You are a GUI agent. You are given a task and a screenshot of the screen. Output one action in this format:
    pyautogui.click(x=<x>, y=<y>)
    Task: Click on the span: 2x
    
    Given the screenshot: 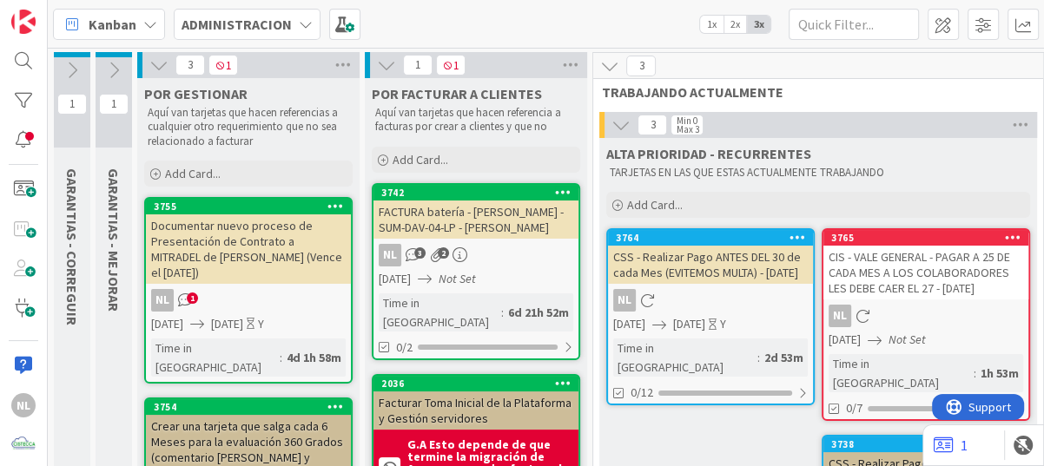 What is the action you would take?
    pyautogui.click(x=734, y=24)
    